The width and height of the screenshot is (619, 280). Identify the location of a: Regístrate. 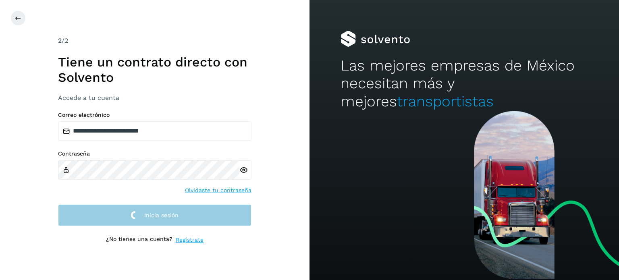
(189, 240).